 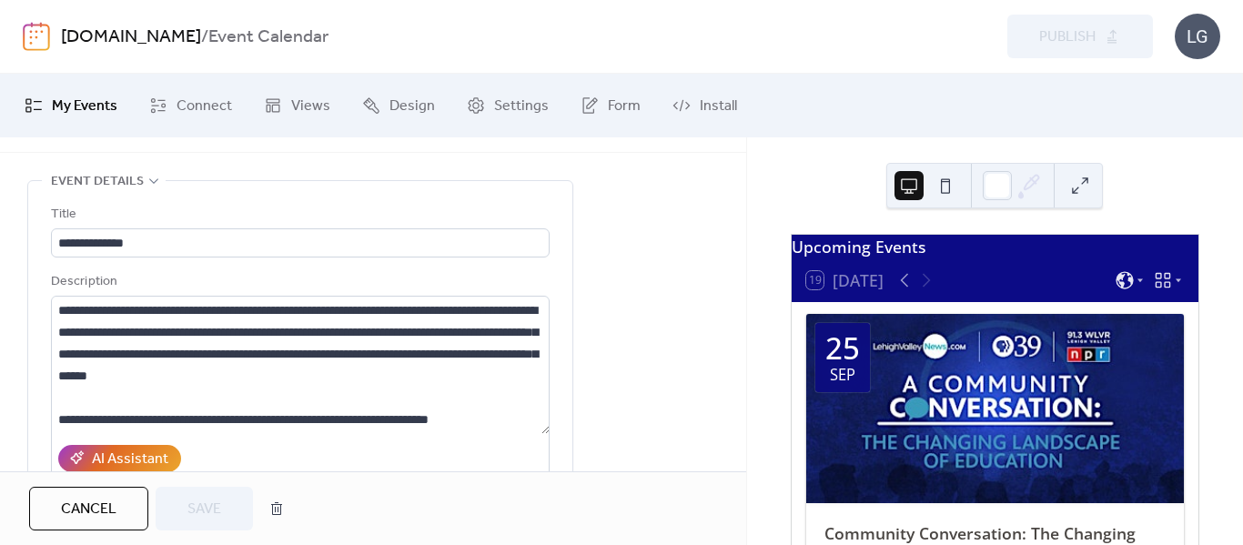 I want to click on span: Connect, so click(x=204, y=106).